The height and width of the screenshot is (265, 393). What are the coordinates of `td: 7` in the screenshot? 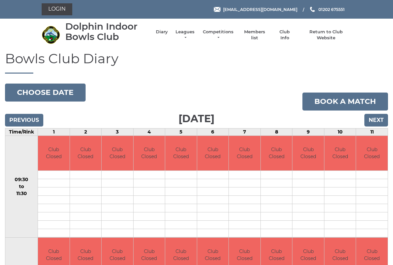 It's located at (245, 132).